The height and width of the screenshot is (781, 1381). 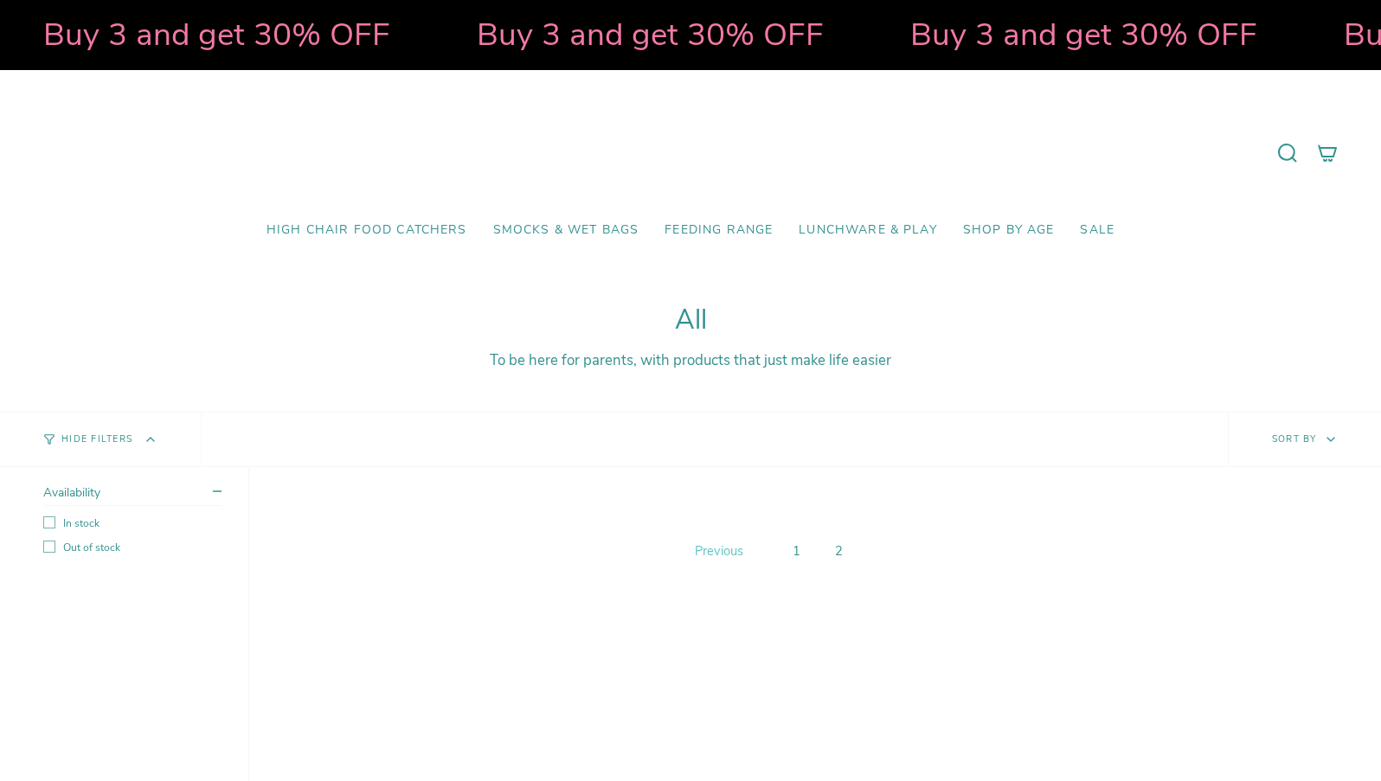 What do you see at coordinates (1009, 230) in the screenshot?
I see `div: Shop by Age` at bounding box center [1009, 230].